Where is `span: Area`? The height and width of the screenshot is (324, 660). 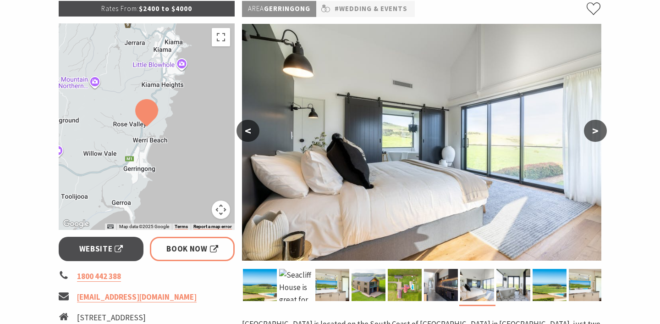
span: Area is located at coordinates (256, 8).